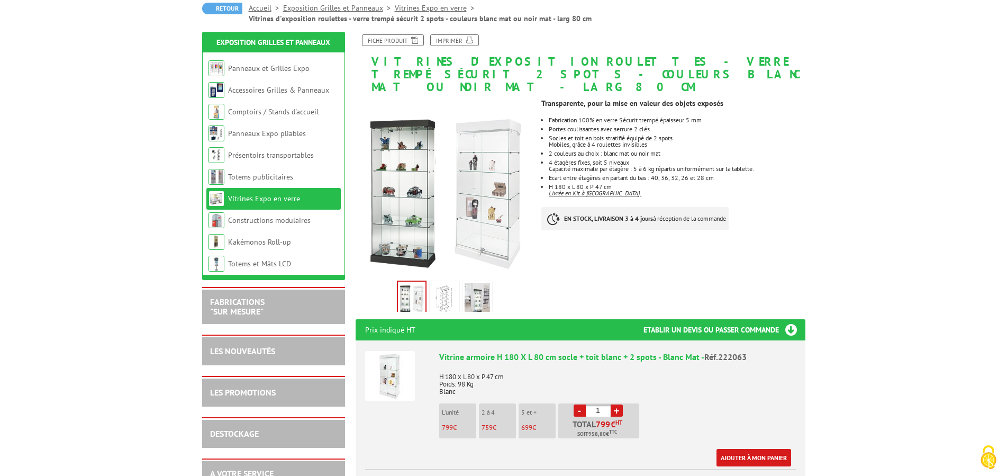 The height and width of the screenshot is (476, 1007). Describe the element at coordinates (618, 380) in the screenshot. I see `p: H 180 x L 80 x P 47 cm Poids: 98 Kg Blanc` at that location.